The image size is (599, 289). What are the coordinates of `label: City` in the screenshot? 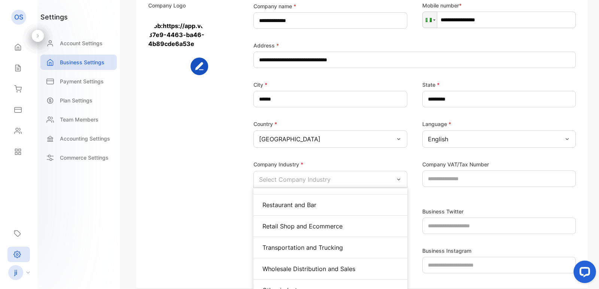 It's located at (260, 85).